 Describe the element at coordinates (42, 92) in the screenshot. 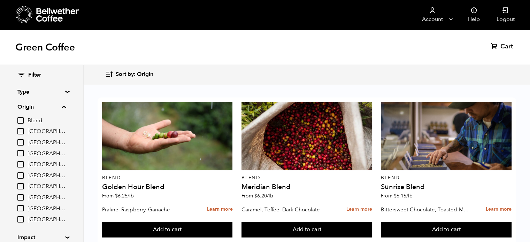

I see `summary: Type` at that location.